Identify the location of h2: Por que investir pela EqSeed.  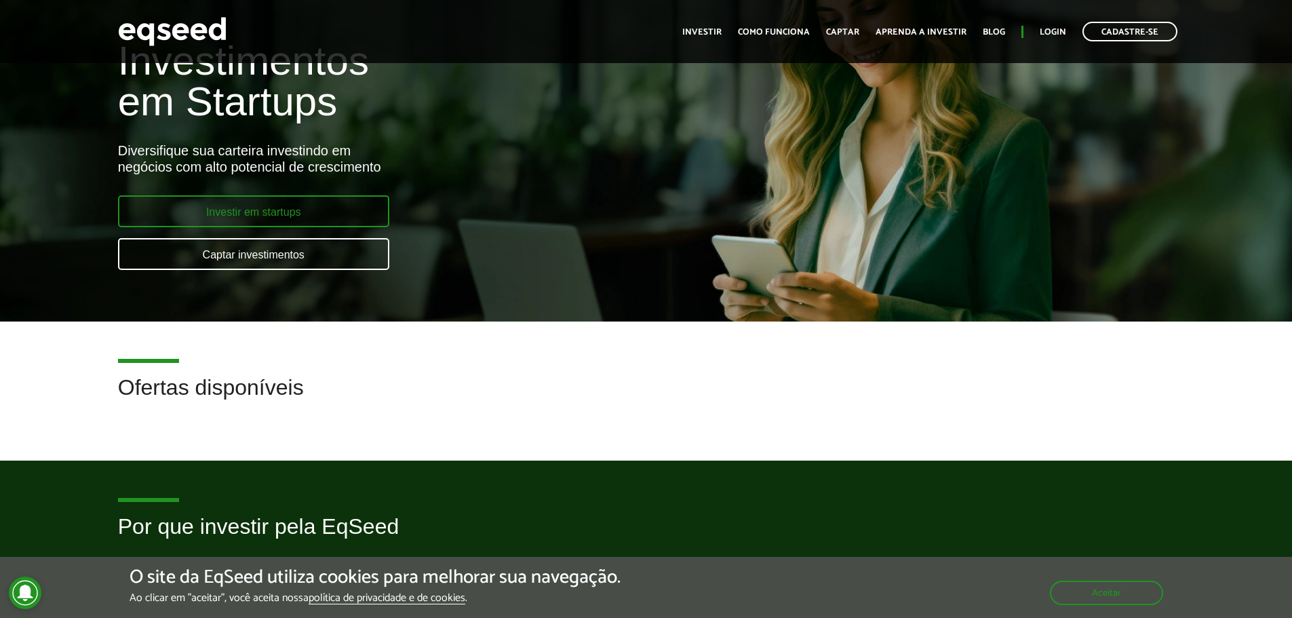
(646, 536).